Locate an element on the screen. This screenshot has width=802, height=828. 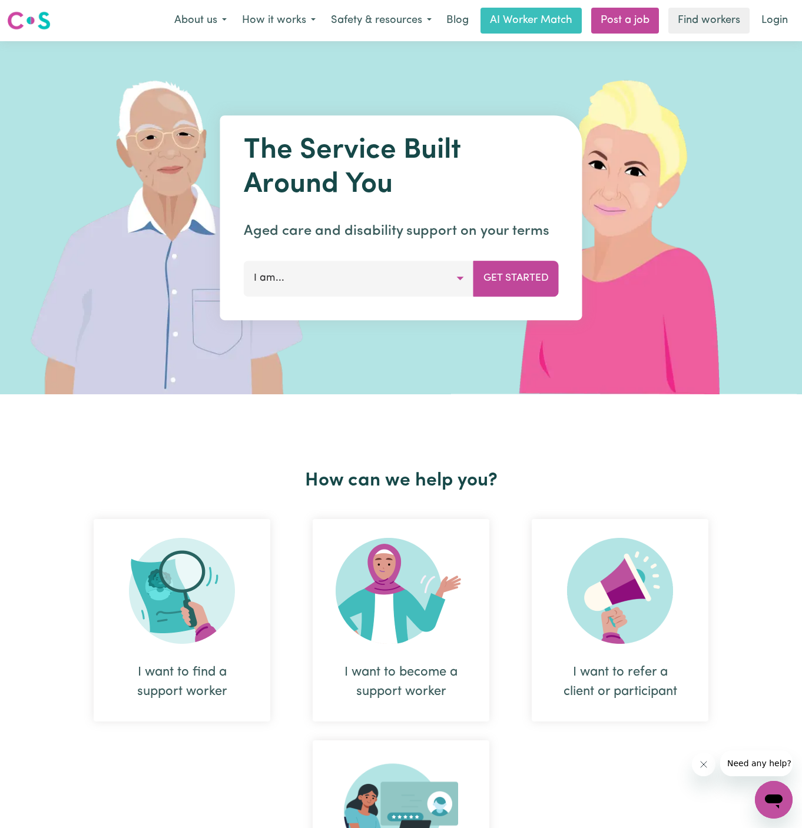
img: Careseekers logo is located at coordinates (29, 21).